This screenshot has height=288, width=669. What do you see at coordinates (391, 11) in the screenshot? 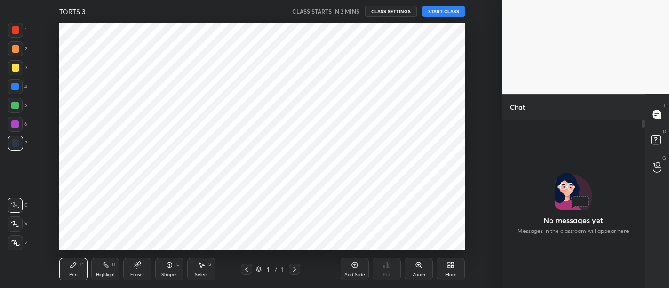
I see `button: CLASS SETTINGS` at bounding box center [391, 11].